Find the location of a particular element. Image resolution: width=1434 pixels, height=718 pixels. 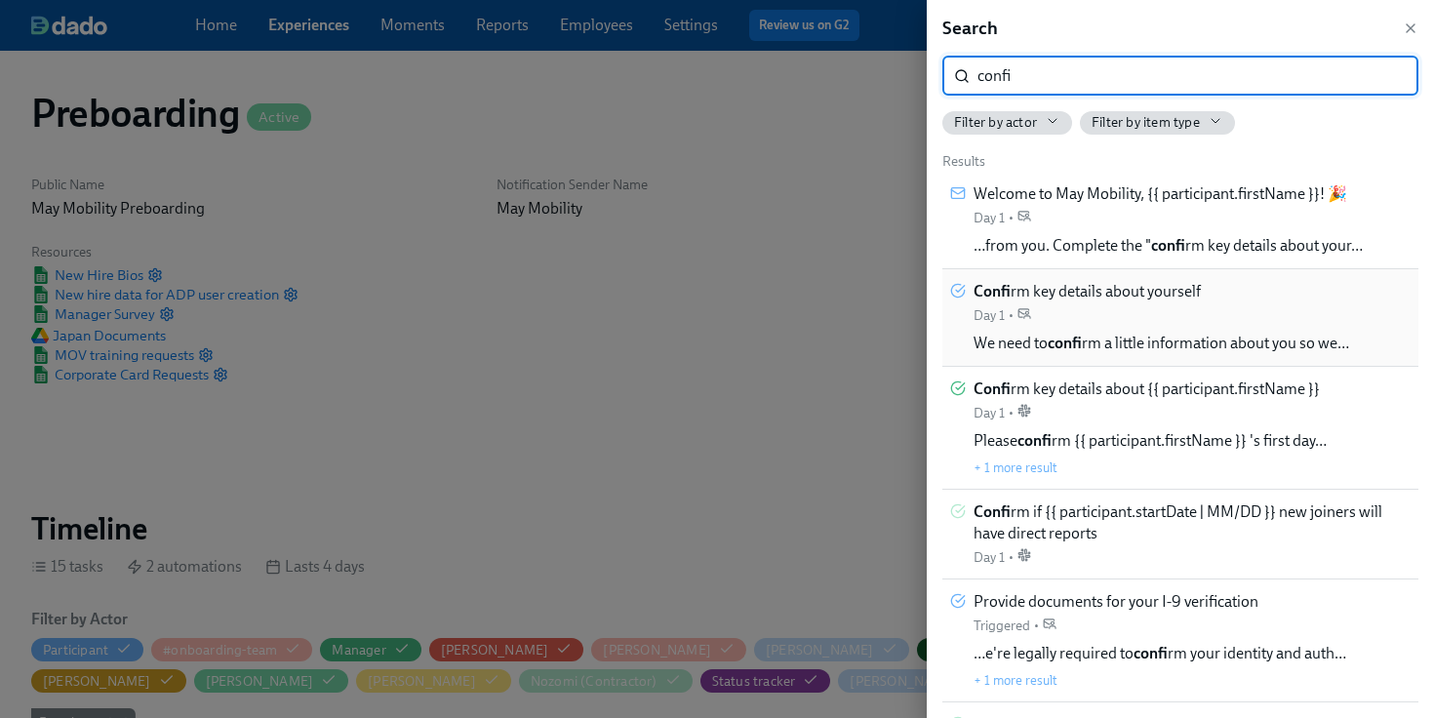

div: Provide documents for your I-9 verificationTriggered•…e're legally required toconfirm your identi... is located at coordinates (1180, 641).